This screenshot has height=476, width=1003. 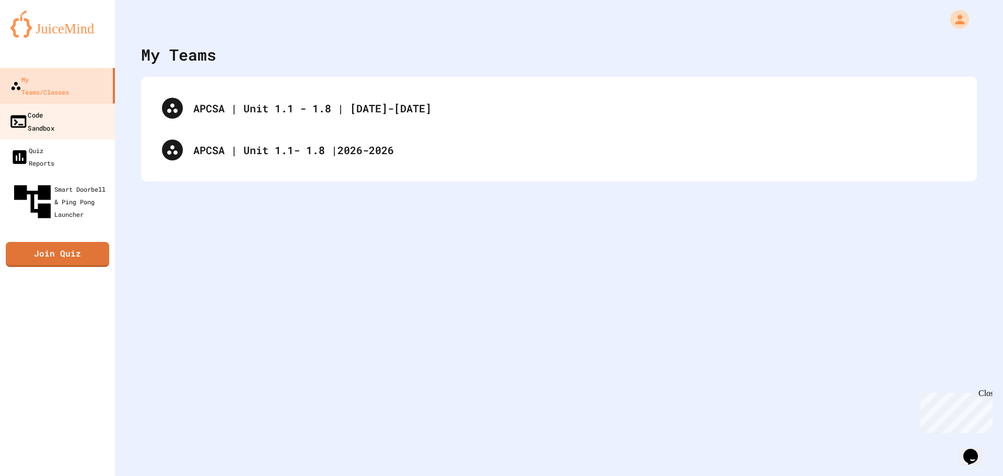 I want to click on div: Smart Doorbell & Ping Pong Launcher, so click(x=61, y=202).